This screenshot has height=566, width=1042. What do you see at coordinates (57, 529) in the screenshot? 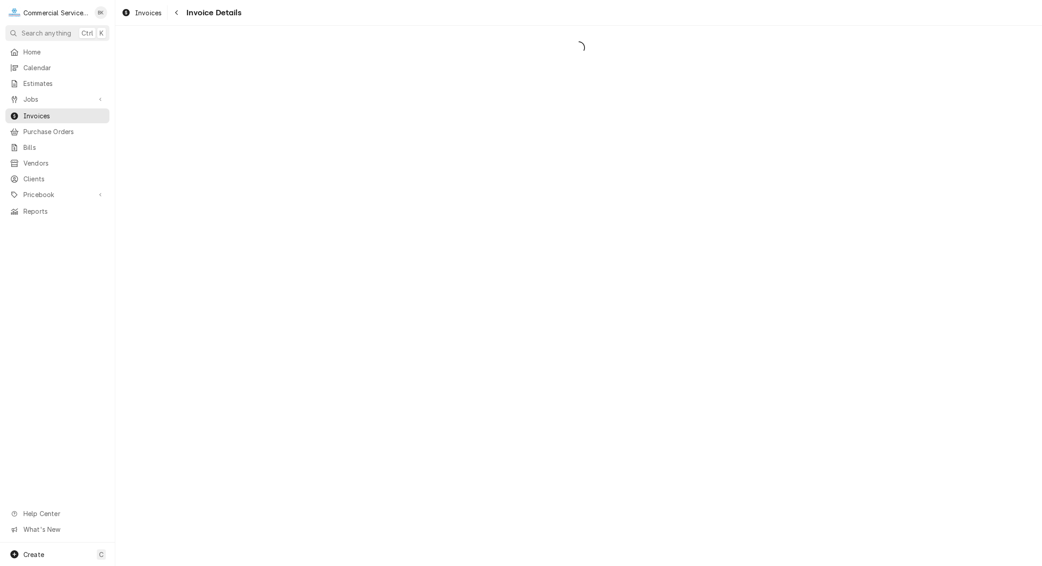
I see `a: Go to What's New` at bounding box center [57, 529].